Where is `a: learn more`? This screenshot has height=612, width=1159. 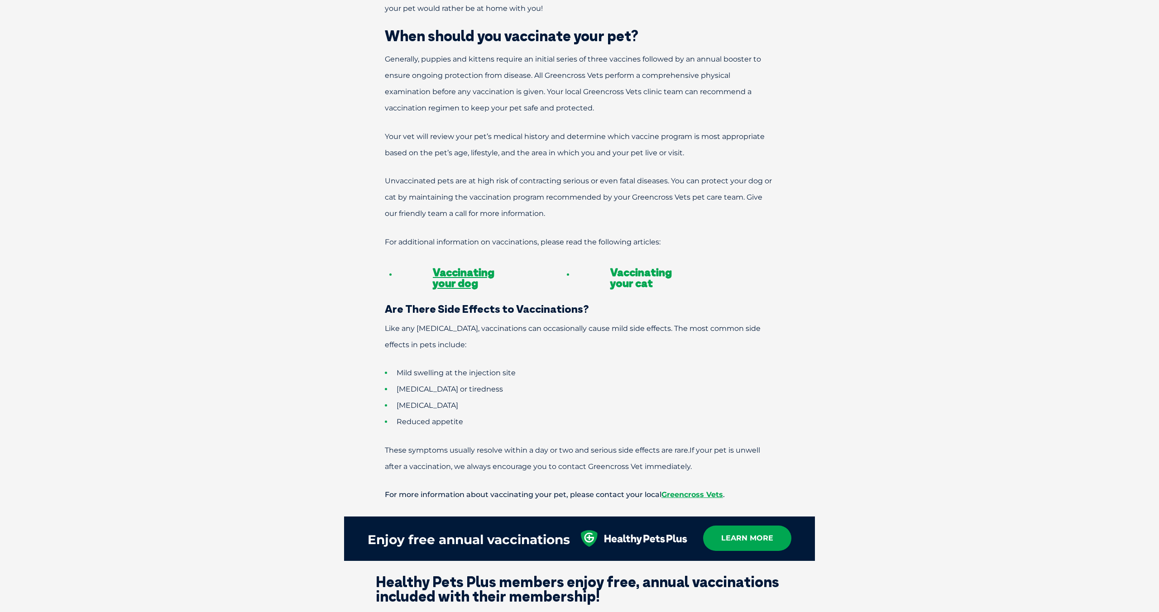
a: learn more is located at coordinates (747, 538).